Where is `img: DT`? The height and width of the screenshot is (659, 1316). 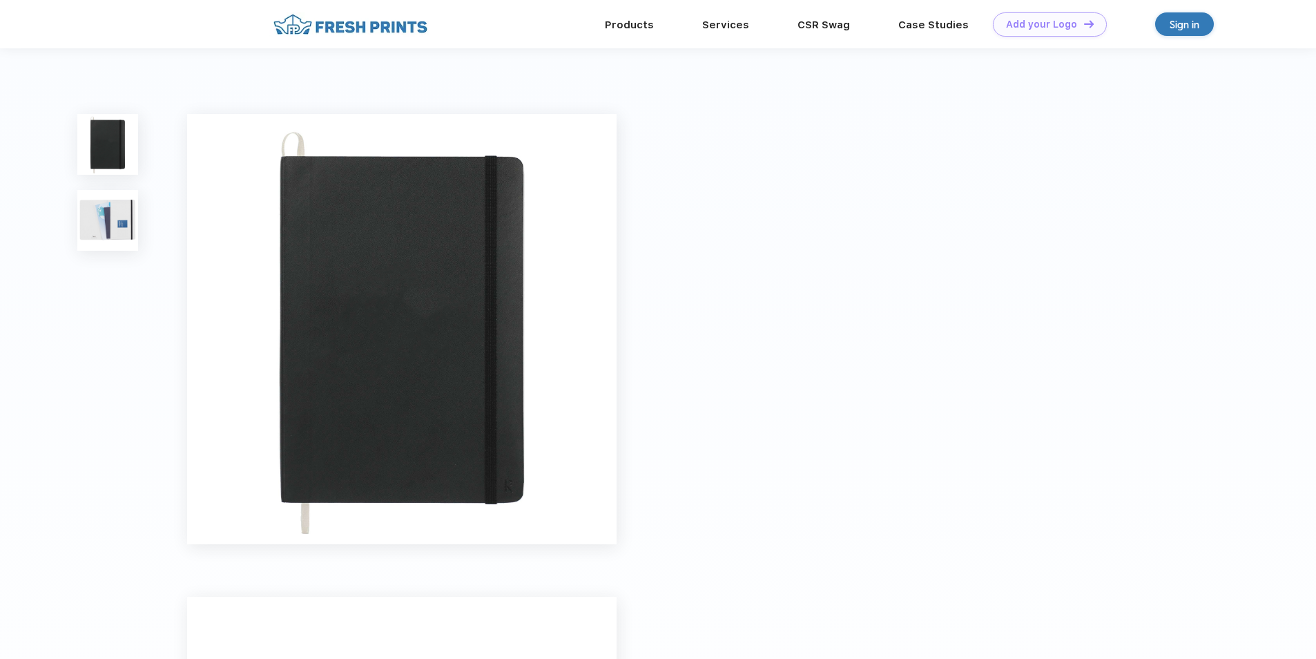
img: DT is located at coordinates (1089, 23).